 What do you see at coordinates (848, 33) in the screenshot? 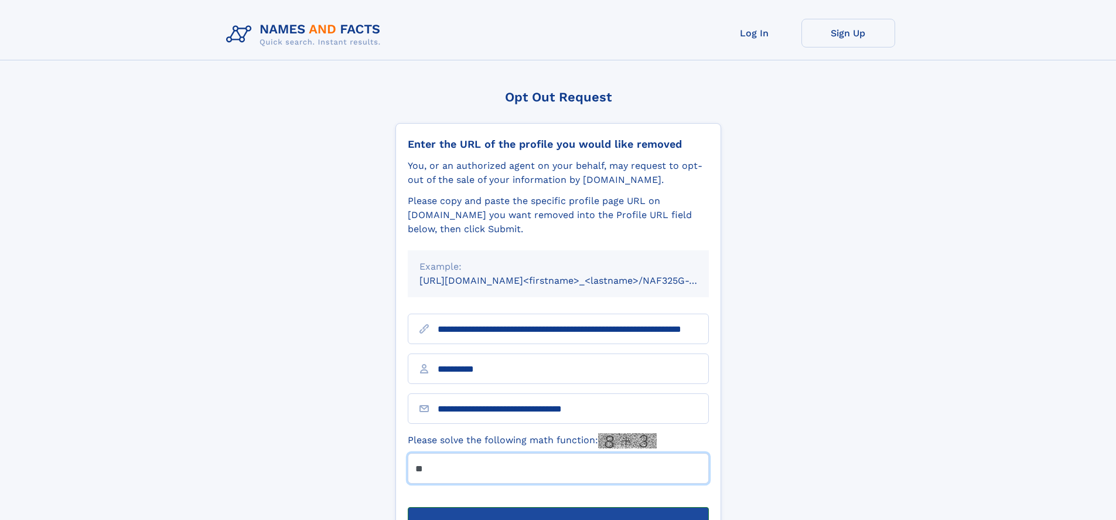
I see `a: Sign Up` at bounding box center [848, 33].